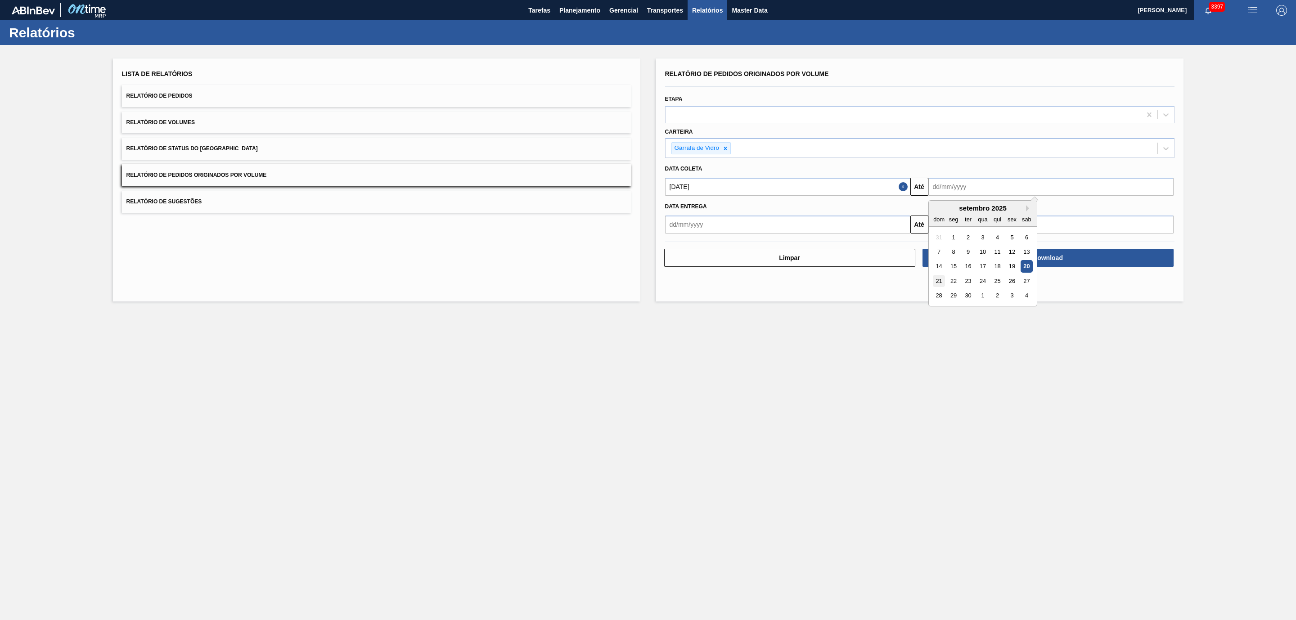 This screenshot has width=1296, height=620. I want to click on div: Choose quarta-feira, 1 de outubro de 2025, so click(983, 296).